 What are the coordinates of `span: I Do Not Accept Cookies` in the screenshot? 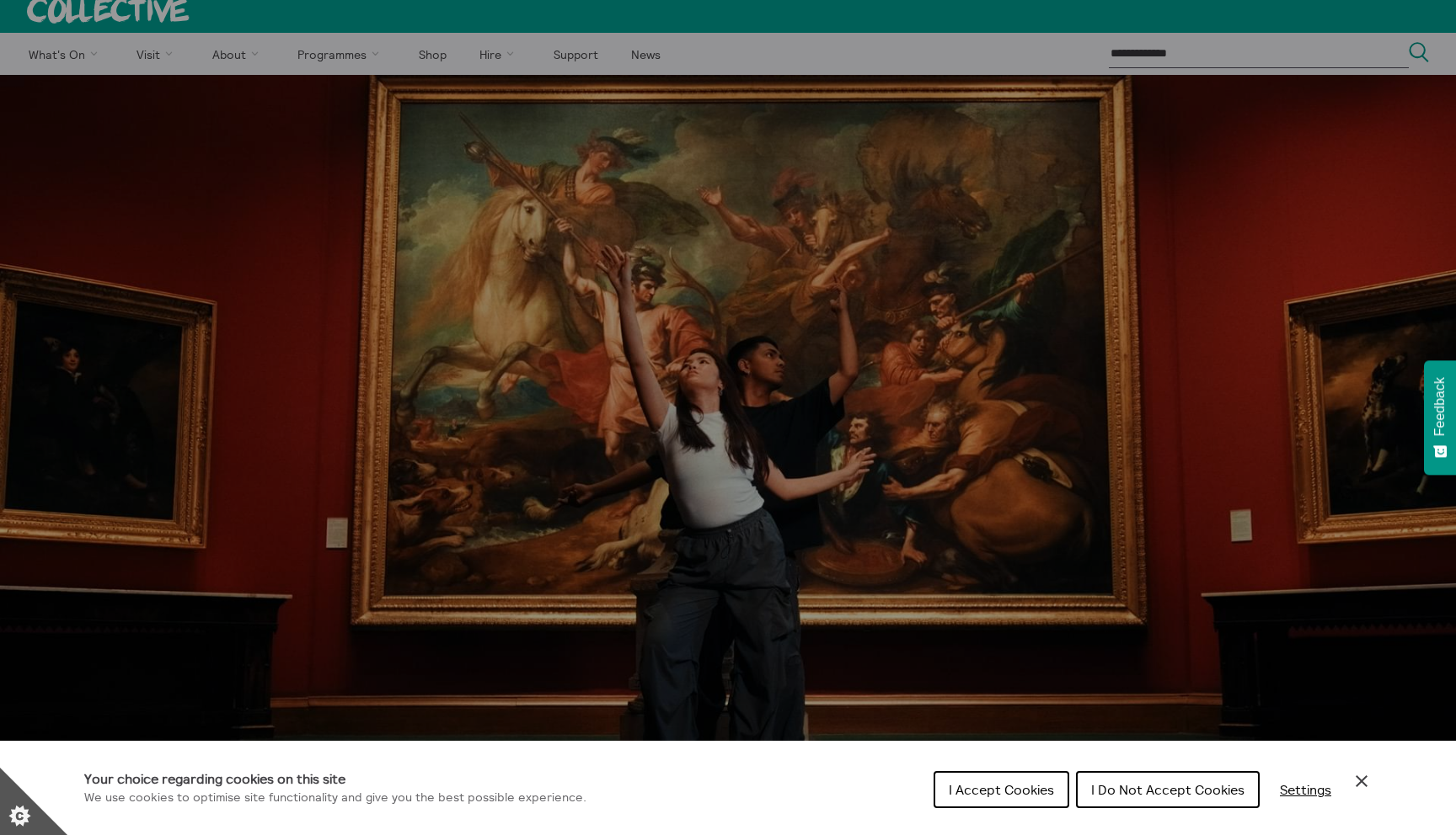 It's located at (1168, 790).